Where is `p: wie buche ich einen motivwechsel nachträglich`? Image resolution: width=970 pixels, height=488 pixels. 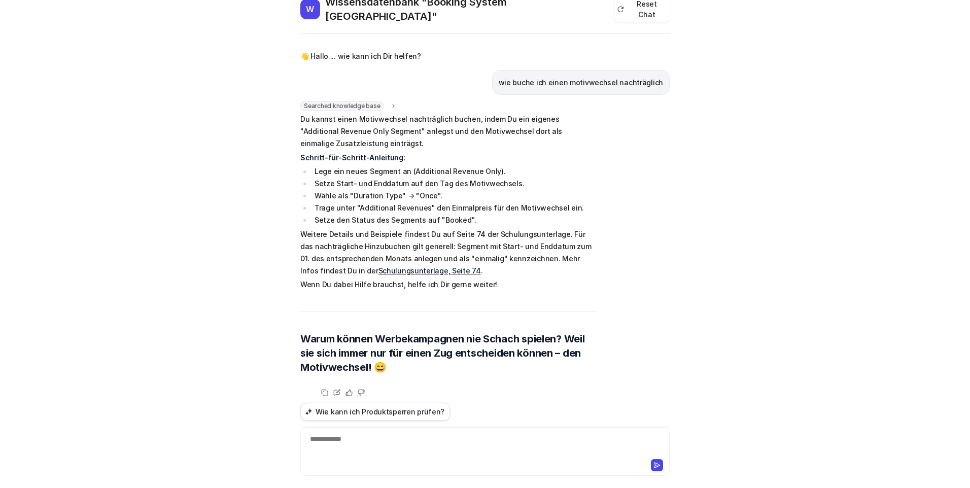
p: wie buche ich einen motivwechsel nachträglich is located at coordinates (581, 83).